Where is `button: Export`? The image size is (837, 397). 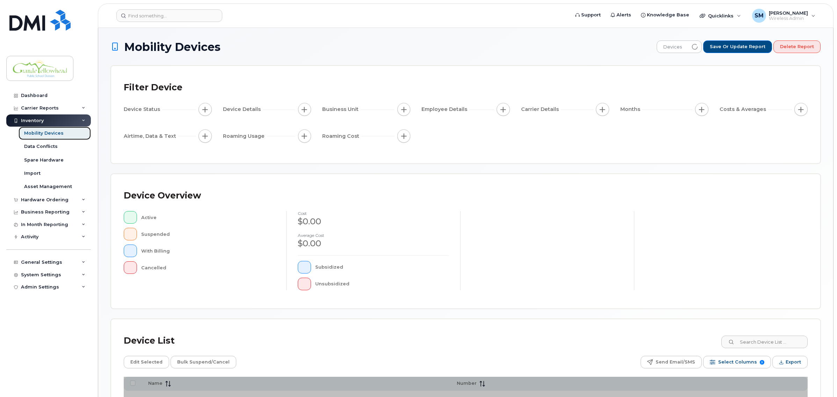 button: Export is located at coordinates (789, 363).